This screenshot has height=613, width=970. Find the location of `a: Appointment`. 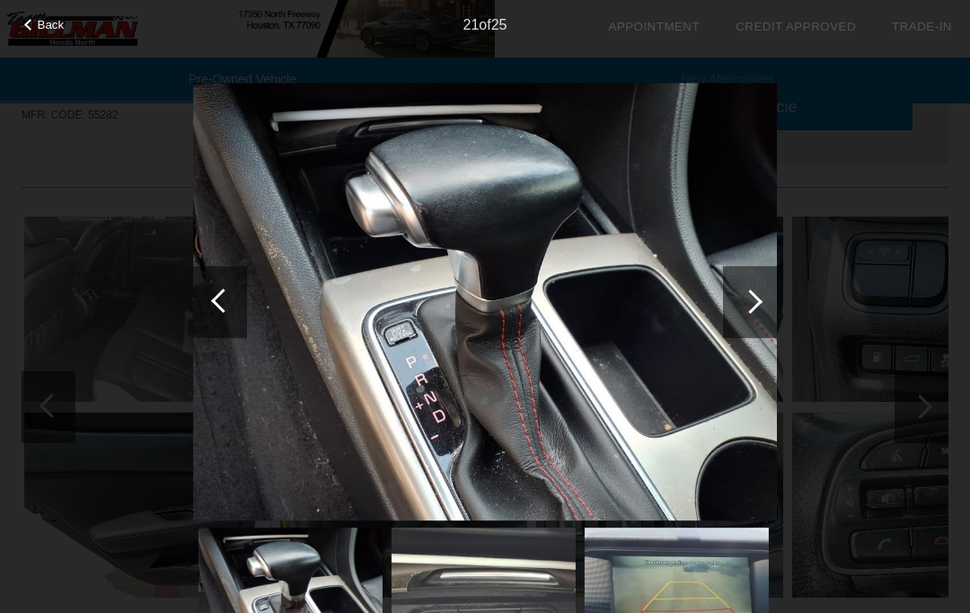

a: Appointment is located at coordinates (654, 26).